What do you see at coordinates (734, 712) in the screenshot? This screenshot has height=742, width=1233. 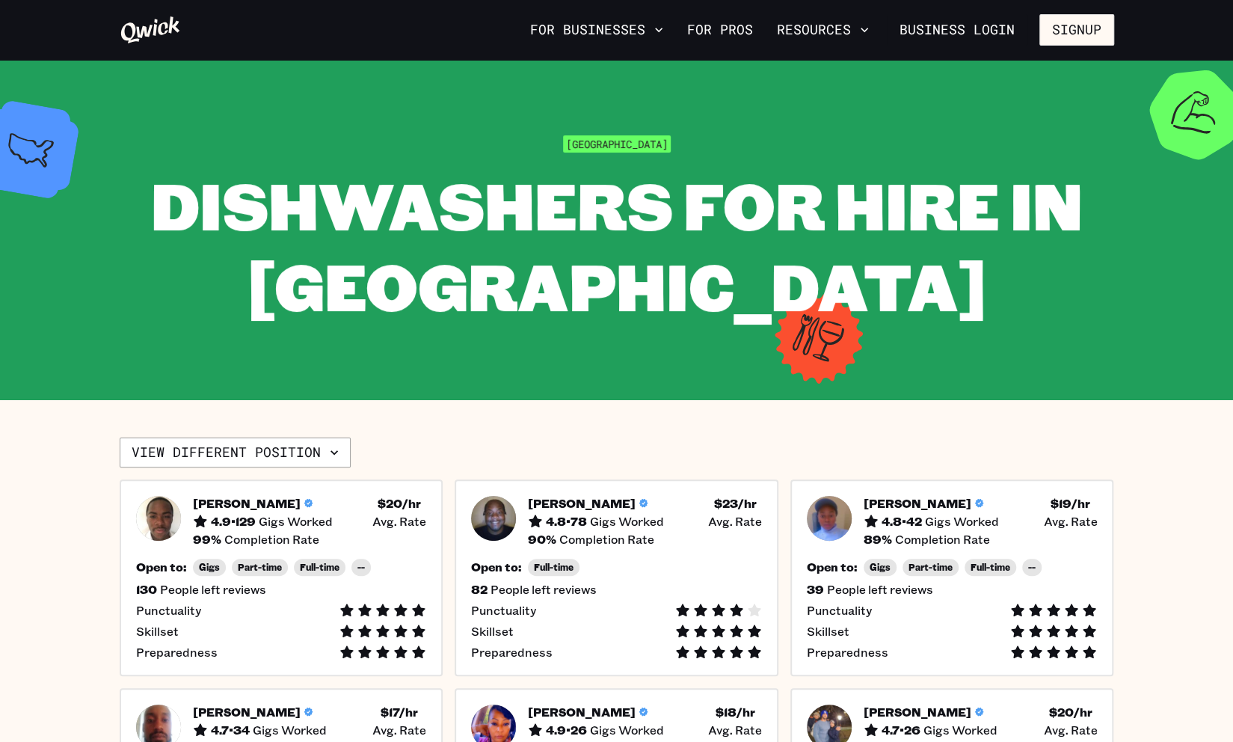 I see `h5: $ 18 /hr` at bounding box center [734, 712].